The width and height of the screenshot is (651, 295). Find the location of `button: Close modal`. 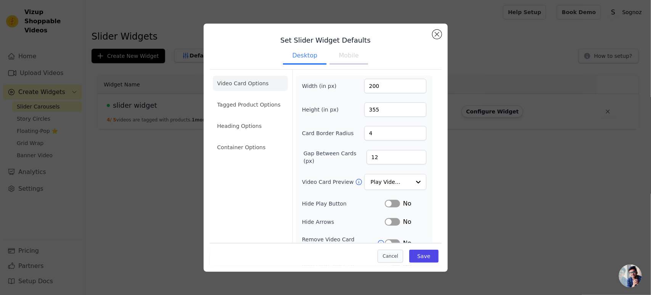

button: Close modal is located at coordinates (437, 34).